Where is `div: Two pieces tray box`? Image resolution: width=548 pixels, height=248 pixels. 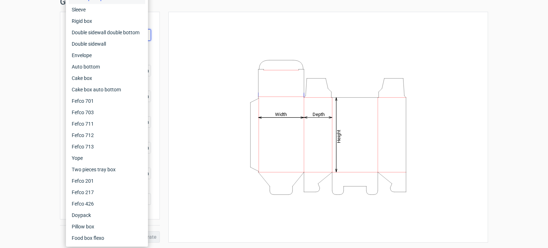
div: Two pieces tray box is located at coordinates (107, 169).